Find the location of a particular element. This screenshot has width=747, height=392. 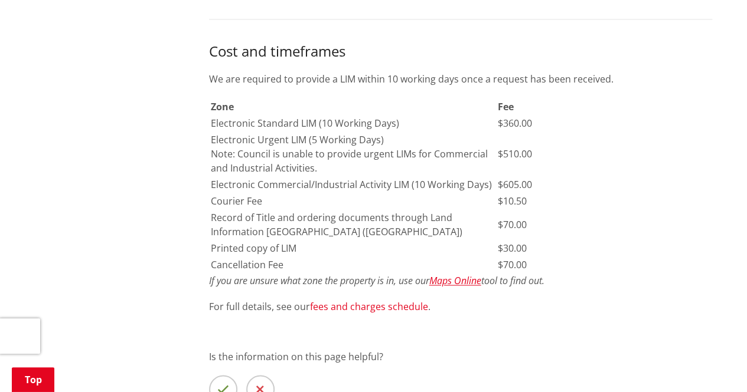

td: $10.50 is located at coordinates (601, 201).